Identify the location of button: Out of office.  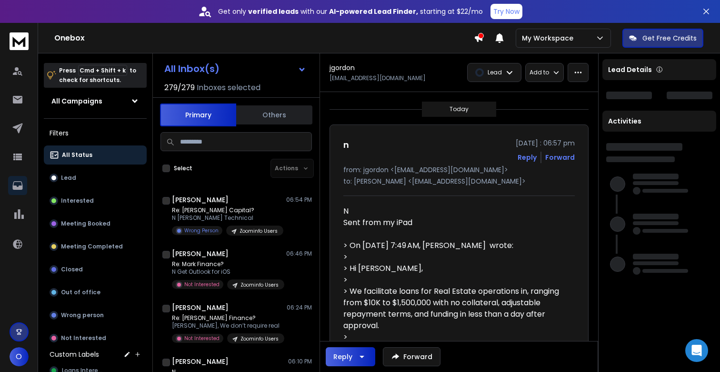
(95, 292).